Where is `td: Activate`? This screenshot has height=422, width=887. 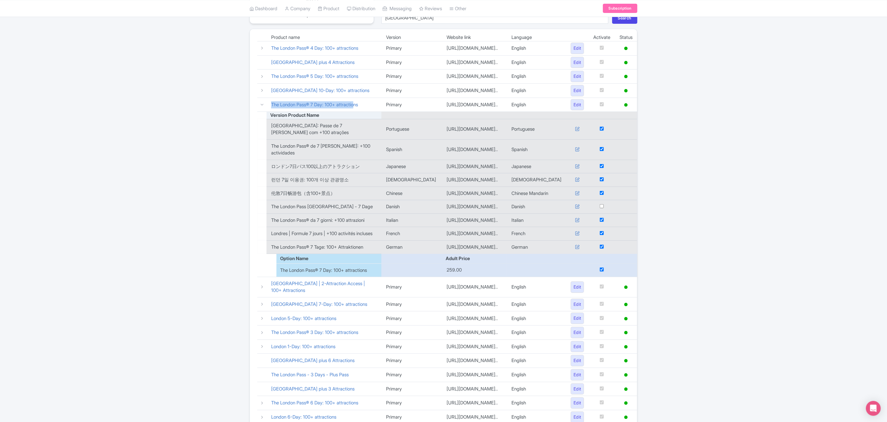
td: Activate is located at coordinates (602, 38).